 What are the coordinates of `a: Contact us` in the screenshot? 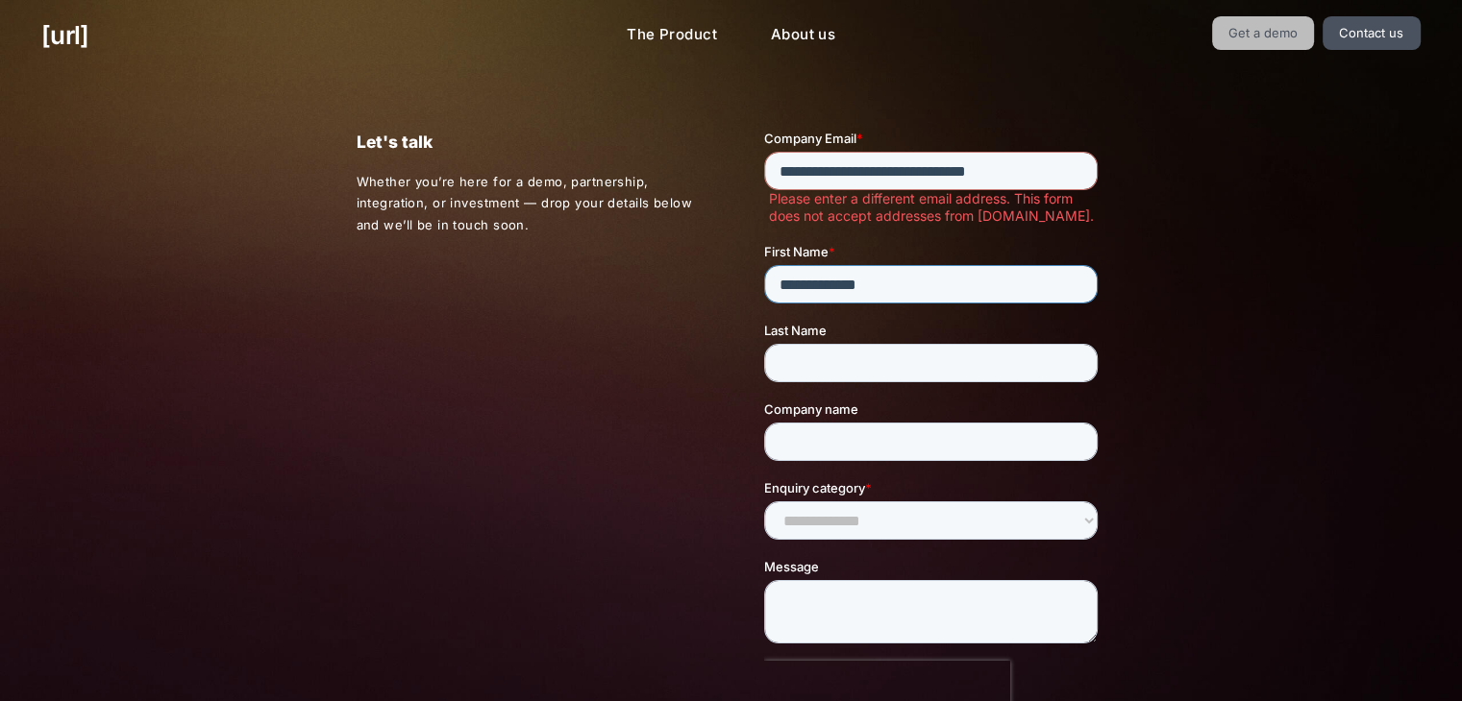 It's located at (1371, 33).